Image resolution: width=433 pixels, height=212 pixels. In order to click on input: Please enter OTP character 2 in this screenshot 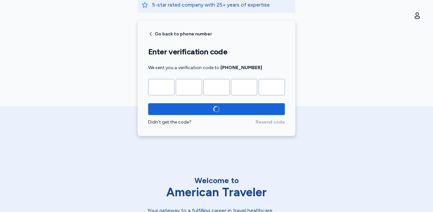, I will do `click(189, 87)`.